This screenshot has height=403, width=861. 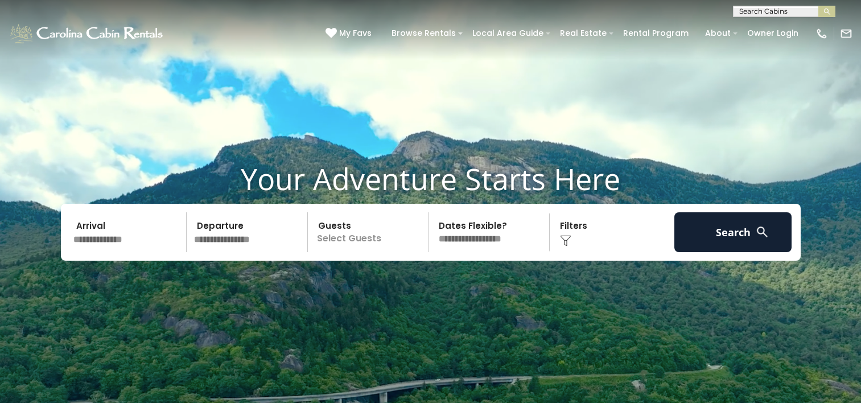 I want to click on img: mail-regular-white.png, so click(x=846, y=34).